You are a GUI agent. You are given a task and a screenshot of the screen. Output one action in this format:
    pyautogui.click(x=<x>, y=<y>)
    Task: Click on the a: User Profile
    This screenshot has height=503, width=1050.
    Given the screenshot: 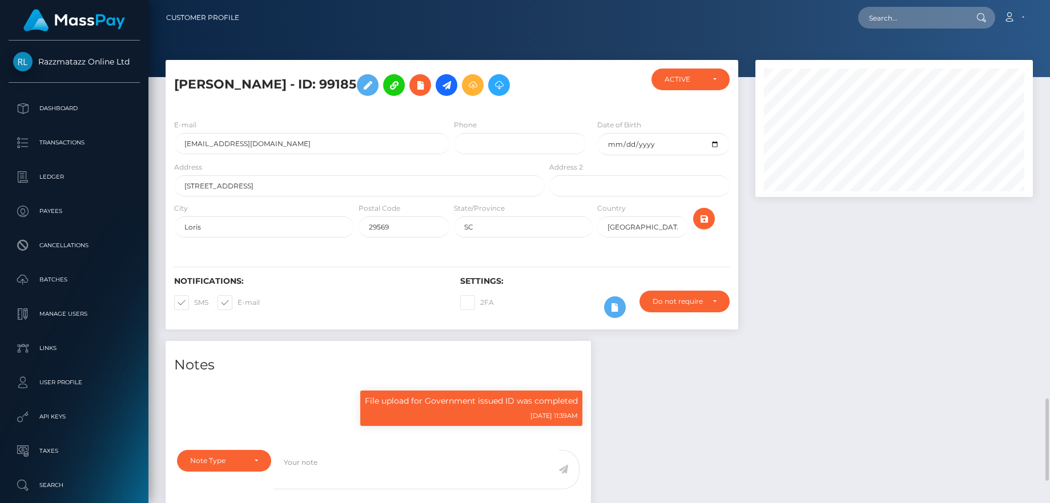 What is the action you would take?
    pyautogui.click(x=74, y=383)
    